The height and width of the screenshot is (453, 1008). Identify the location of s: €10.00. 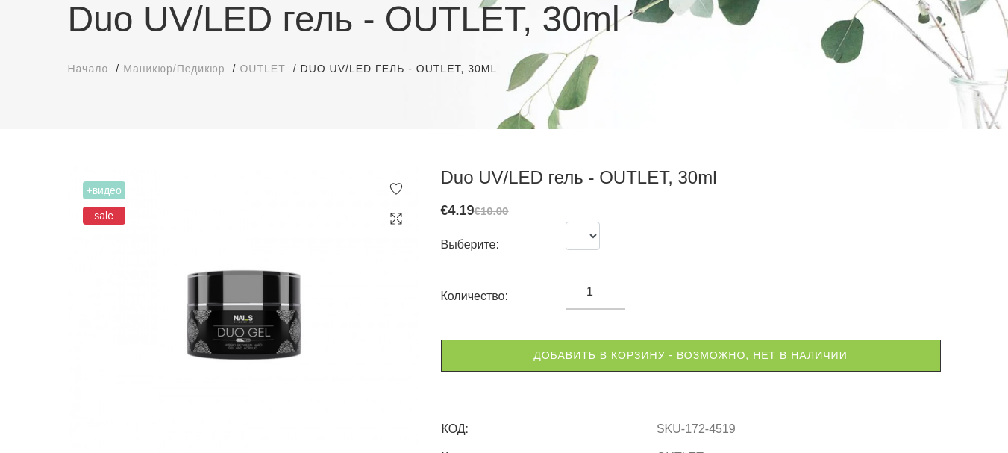
(492, 210).